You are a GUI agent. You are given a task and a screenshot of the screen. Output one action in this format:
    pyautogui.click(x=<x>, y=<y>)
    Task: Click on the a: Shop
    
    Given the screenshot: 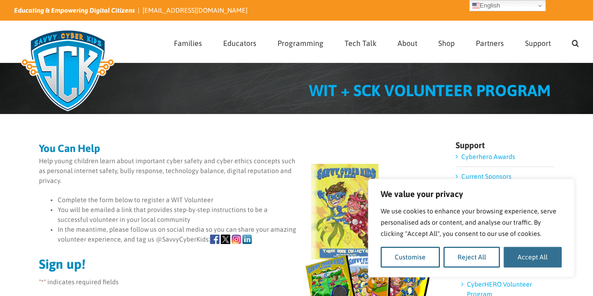 What is the action you would take?
    pyautogui.click(x=446, y=42)
    